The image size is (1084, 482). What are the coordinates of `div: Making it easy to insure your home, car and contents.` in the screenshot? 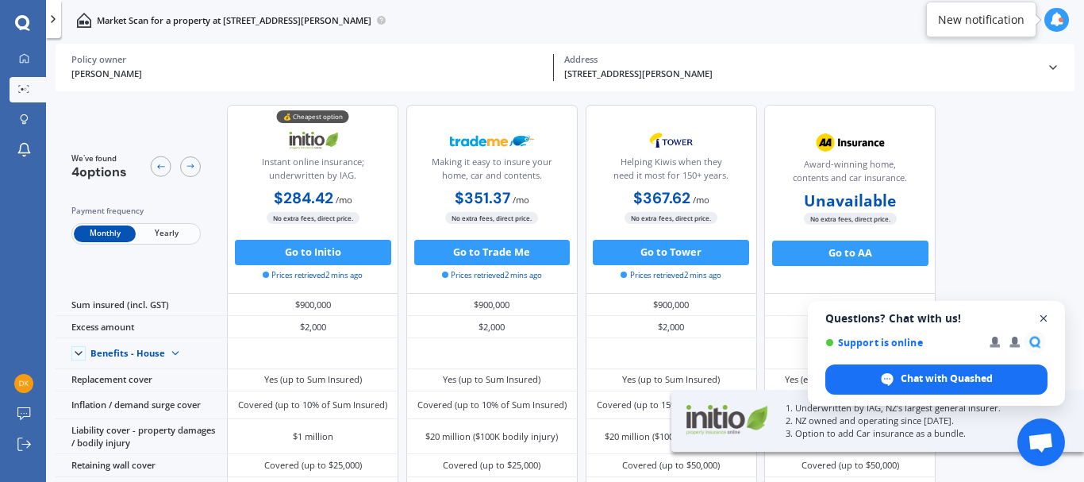 It's located at (492, 171).